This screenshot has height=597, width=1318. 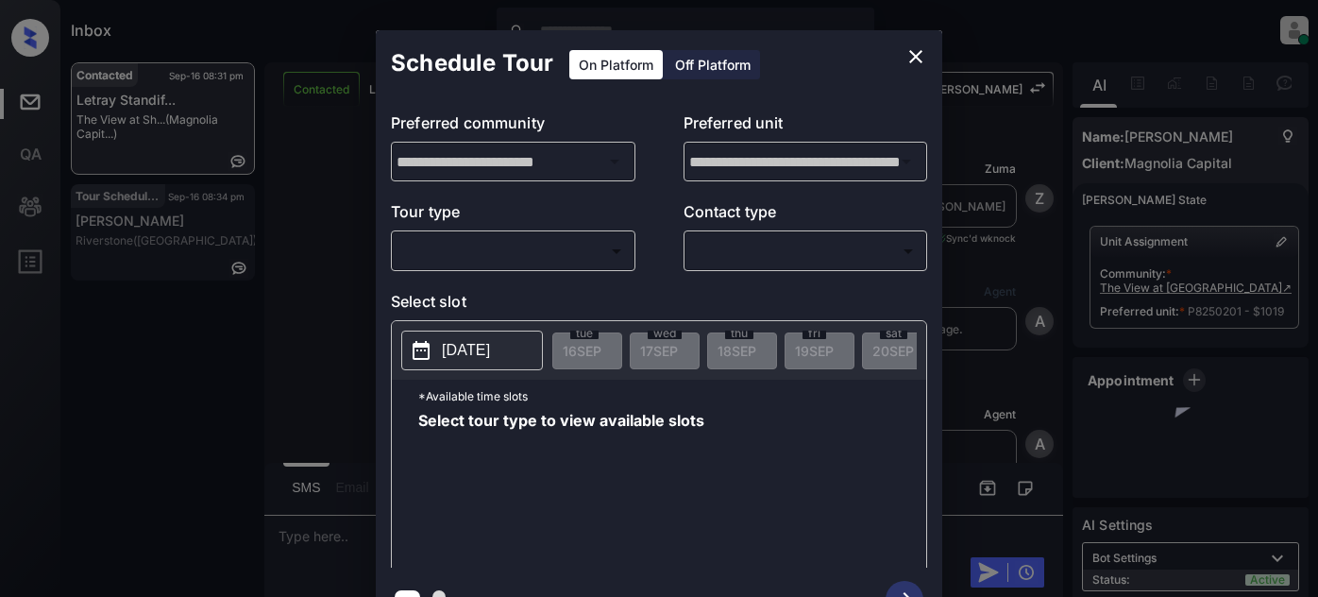 I want to click on span: Select tour type to view available slots, so click(x=561, y=488).